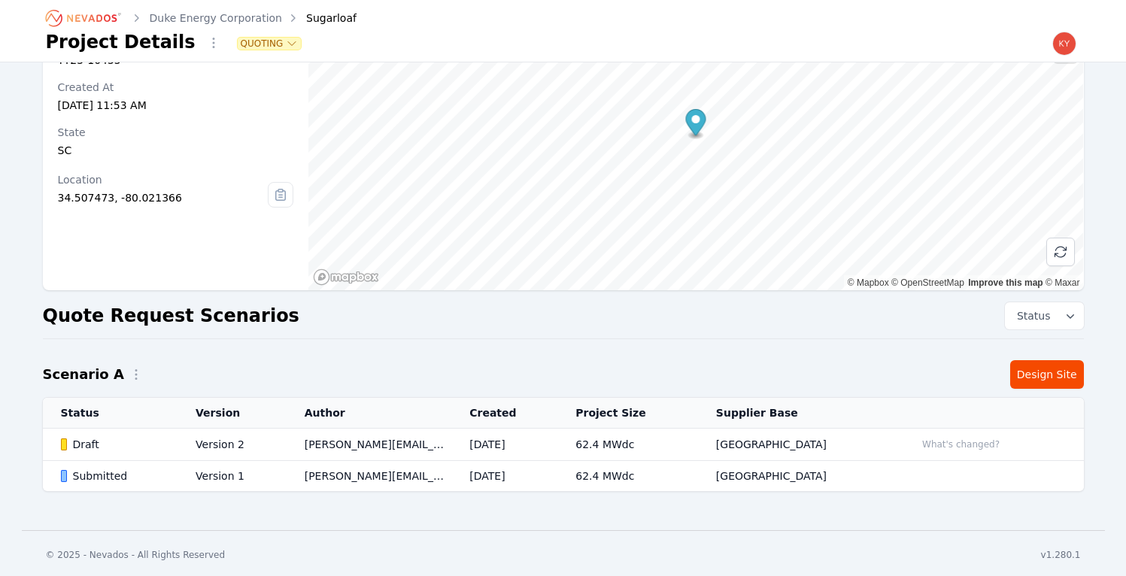  What do you see at coordinates (1065, 44) in the screenshot?
I see `img: kyle.macdougall@nevados.solar` at bounding box center [1065, 44].